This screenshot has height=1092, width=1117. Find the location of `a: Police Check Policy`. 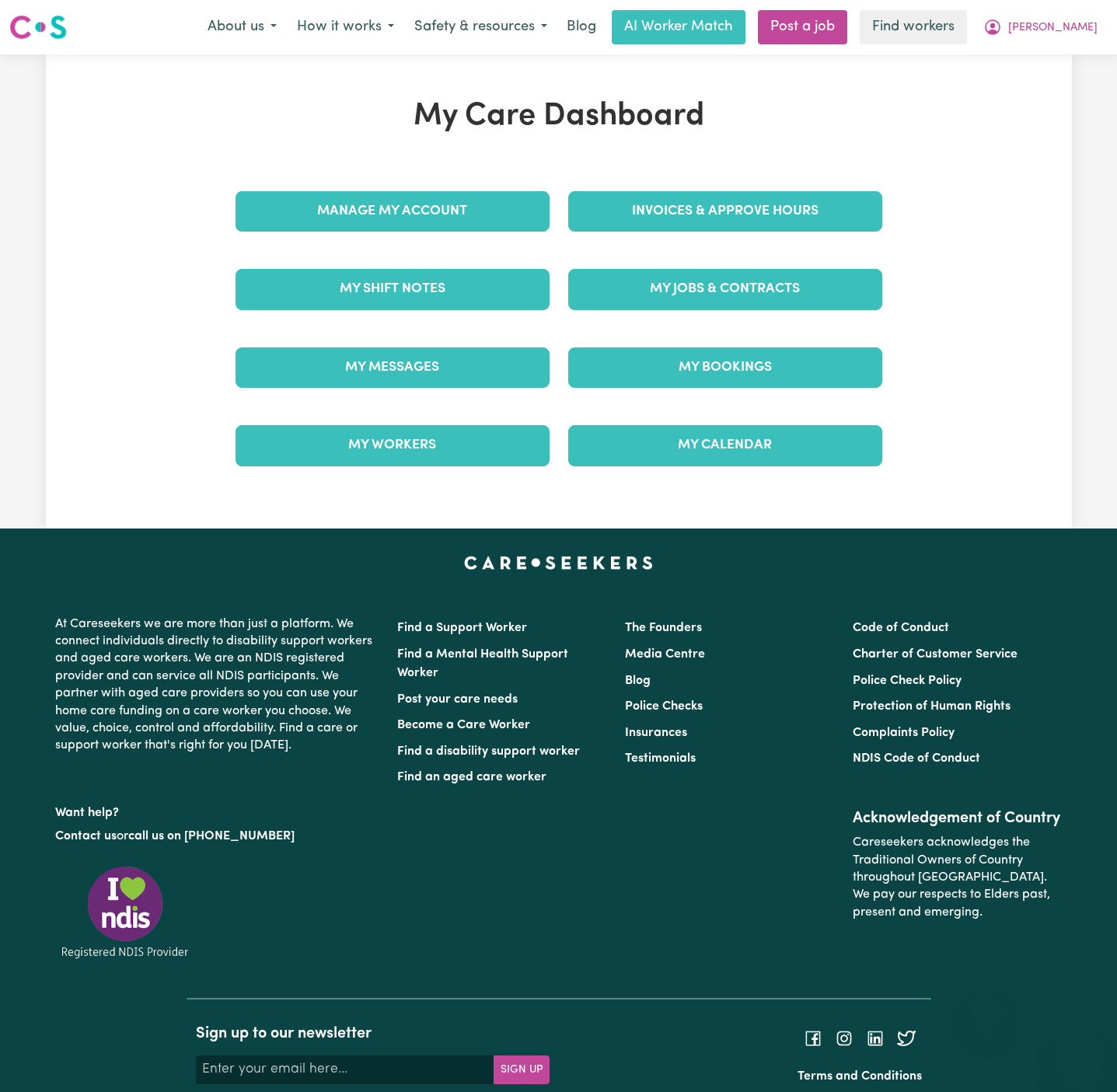

a: Police Check Policy is located at coordinates (907, 681).